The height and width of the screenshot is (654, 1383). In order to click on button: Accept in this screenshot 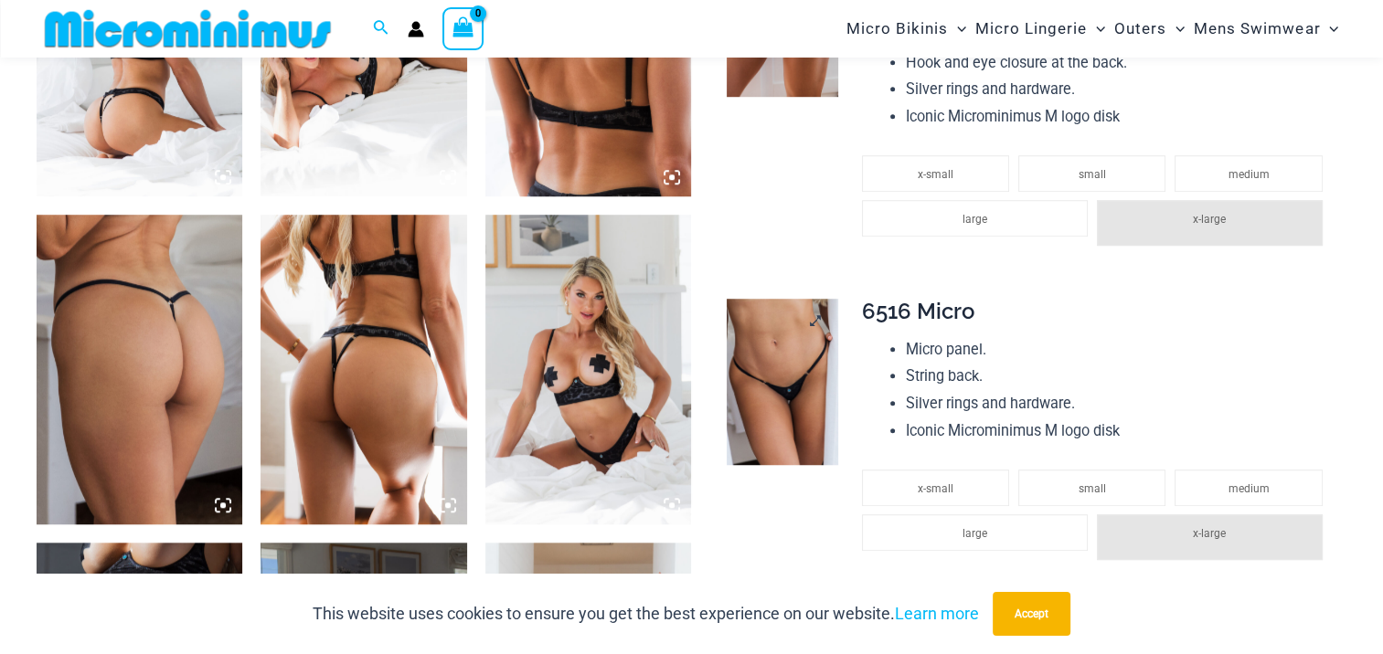, I will do `click(1031, 614)`.